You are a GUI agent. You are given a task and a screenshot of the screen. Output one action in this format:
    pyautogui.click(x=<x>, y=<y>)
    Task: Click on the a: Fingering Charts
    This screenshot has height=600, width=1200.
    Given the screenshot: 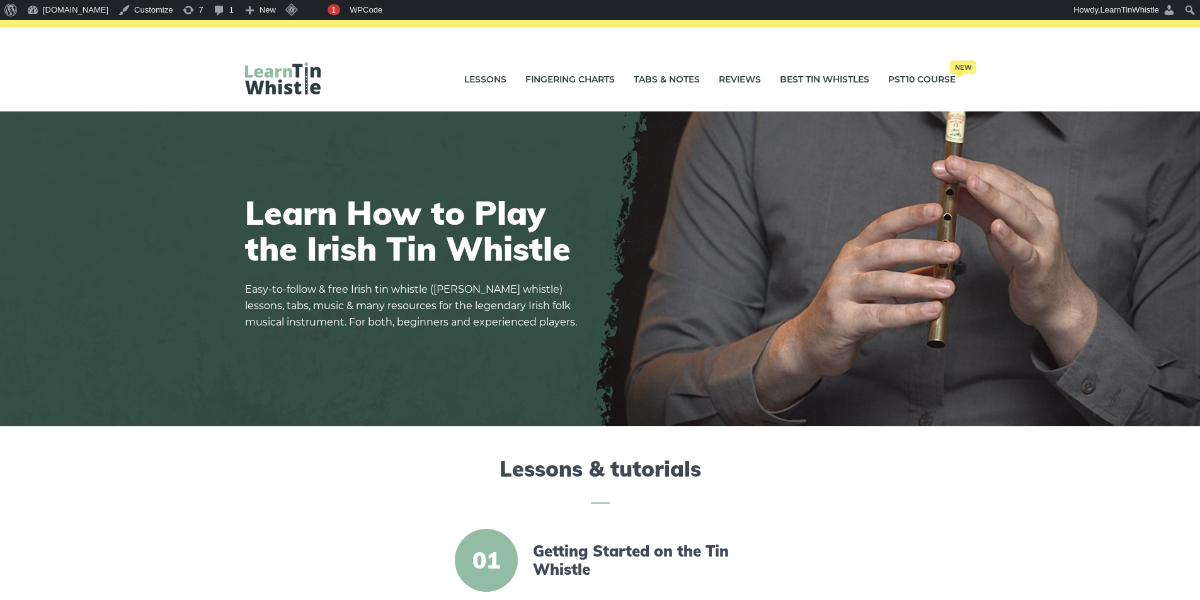 What is the action you would take?
    pyautogui.click(x=570, y=80)
    